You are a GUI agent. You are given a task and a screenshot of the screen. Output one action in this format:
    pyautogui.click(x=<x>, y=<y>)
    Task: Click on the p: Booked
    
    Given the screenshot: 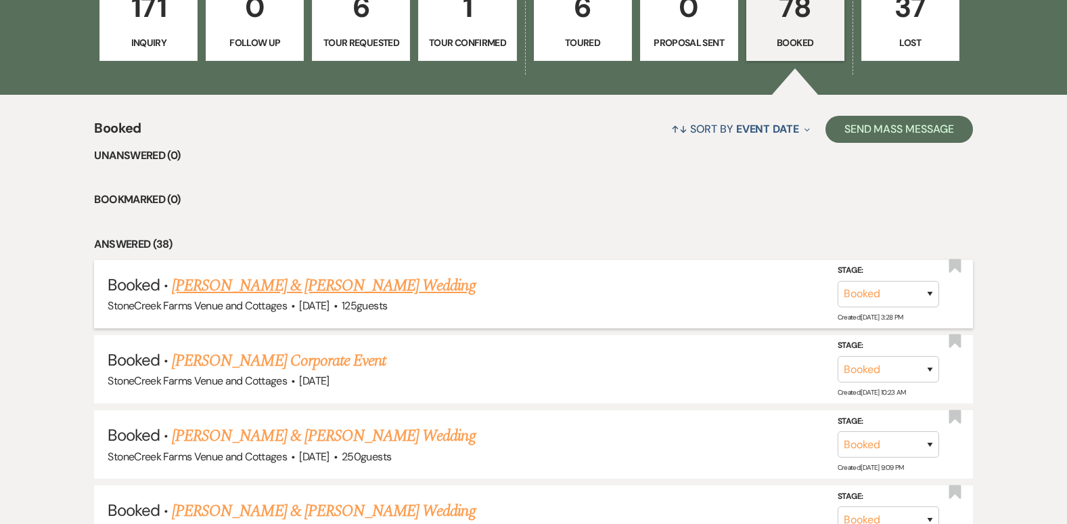 What is the action you would take?
    pyautogui.click(x=795, y=43)
    